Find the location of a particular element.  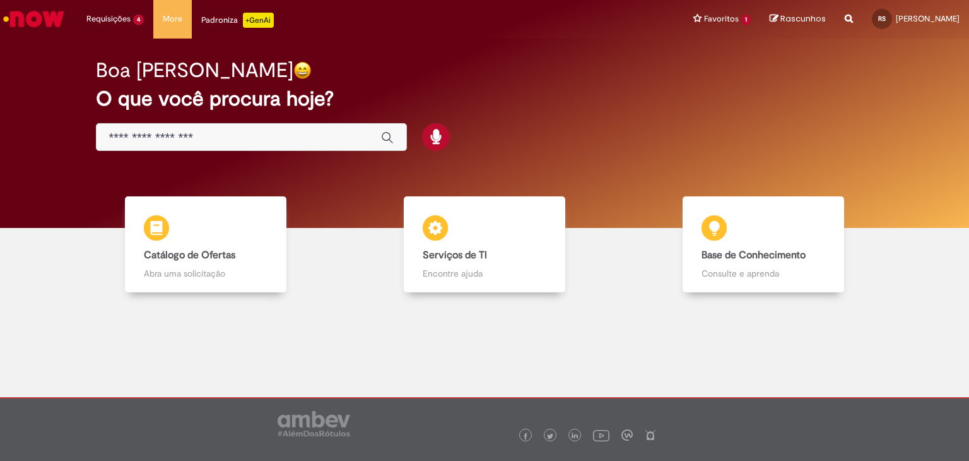

img: logo_footer_linkedin.png is located at coordinates (575, 436).